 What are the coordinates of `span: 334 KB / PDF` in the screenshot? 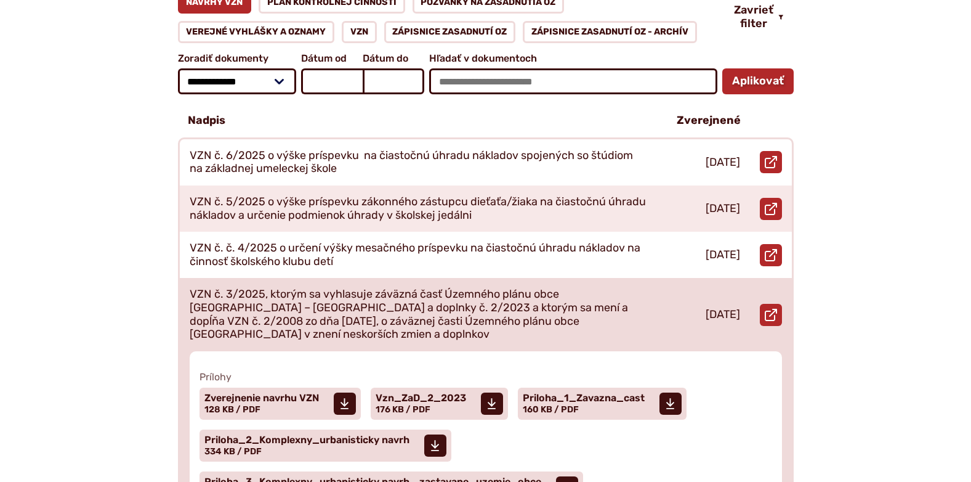 It's located at (233, 451).